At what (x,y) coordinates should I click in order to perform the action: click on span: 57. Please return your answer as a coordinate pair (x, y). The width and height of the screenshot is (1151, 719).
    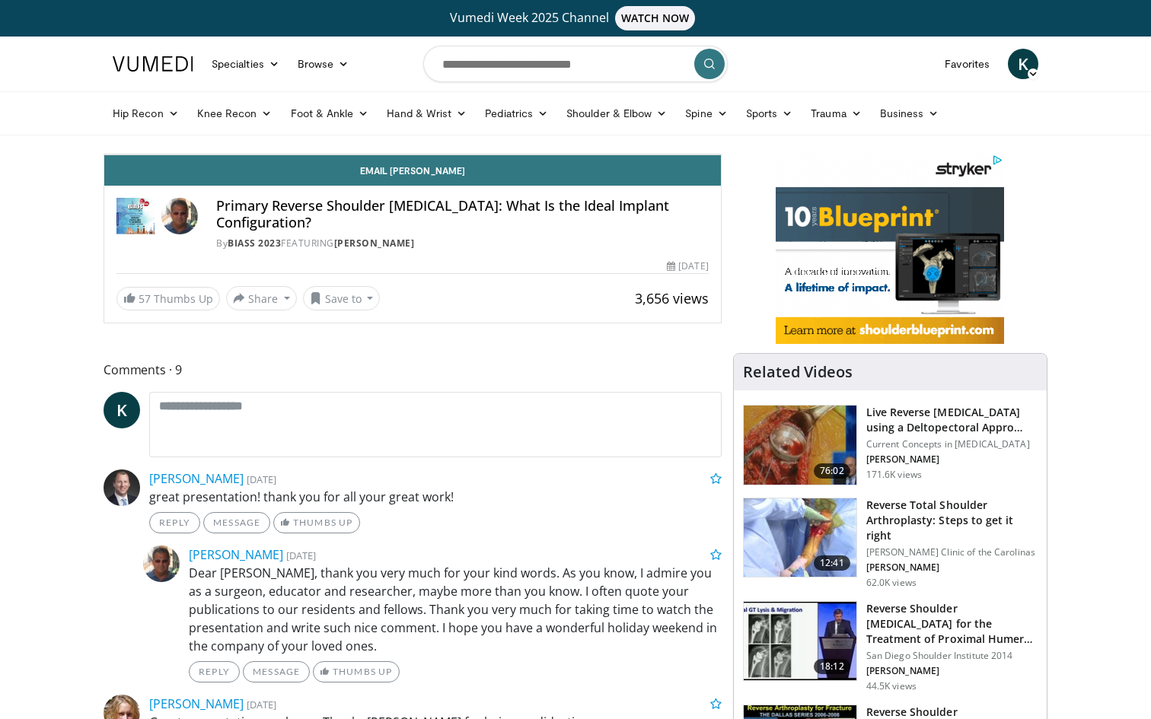
    Looking at the image, I should click on (145, 298).